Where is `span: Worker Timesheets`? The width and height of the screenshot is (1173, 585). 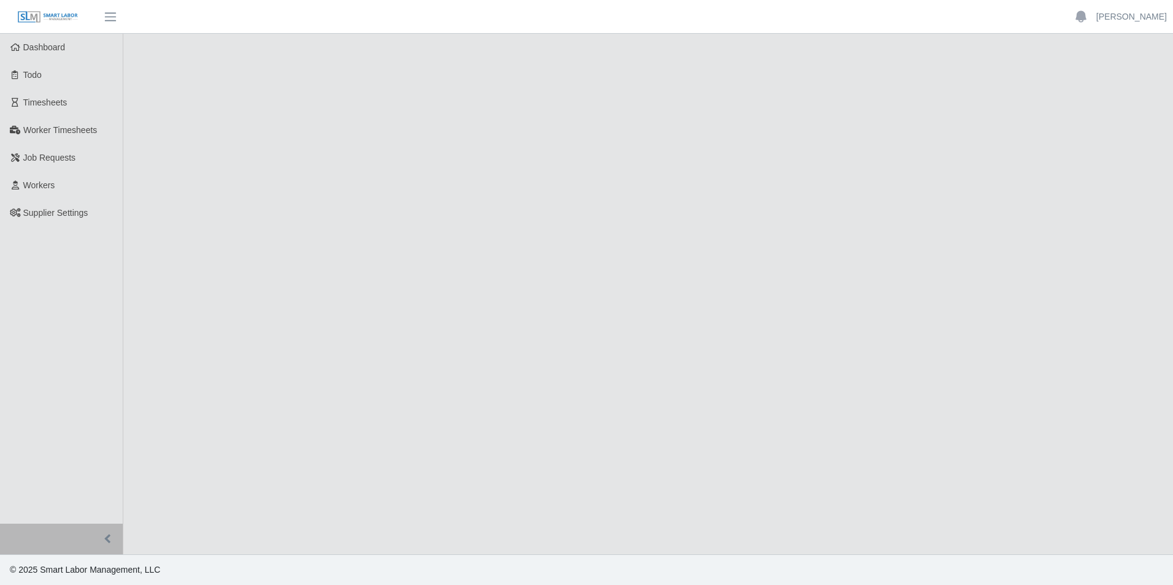
span: Worker Timesheets is located at coordinates (60, 130).